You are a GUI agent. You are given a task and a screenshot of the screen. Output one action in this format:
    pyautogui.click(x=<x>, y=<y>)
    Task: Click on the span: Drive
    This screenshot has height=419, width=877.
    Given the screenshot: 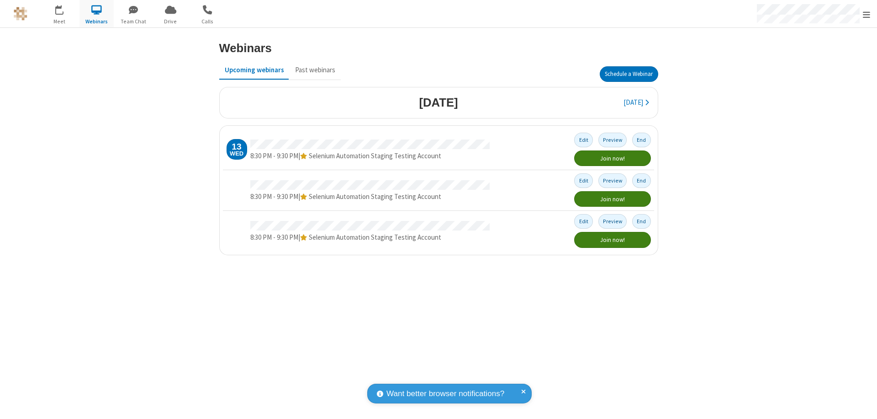 What is the action you would take?
    pyautogui.click(x=170, y=21)
    